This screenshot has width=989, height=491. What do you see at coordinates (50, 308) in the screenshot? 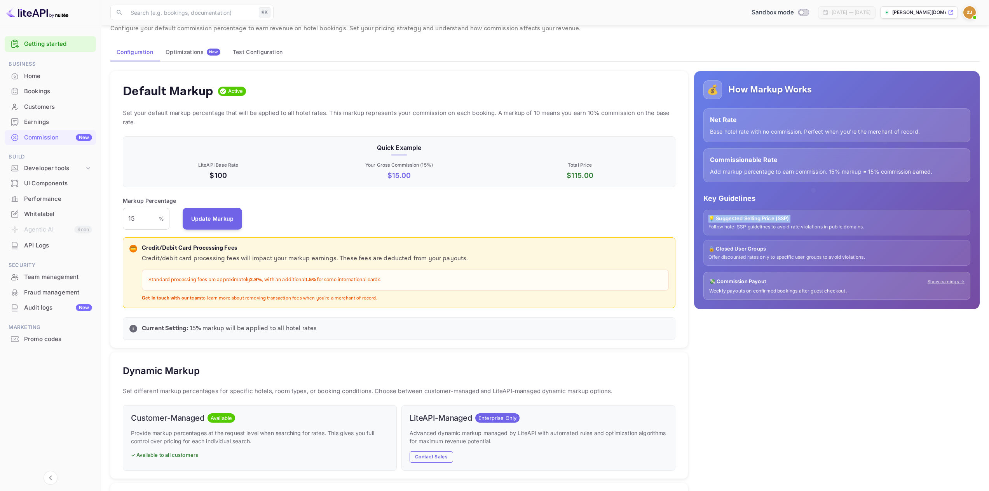
I see `div: Audit logsNew` at bounding box center [50, 308].